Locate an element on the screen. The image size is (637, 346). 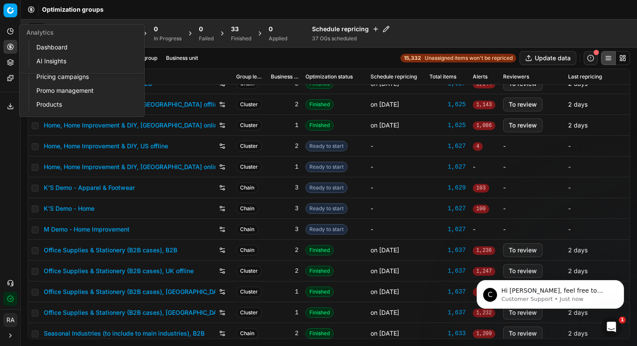
a: 1,633 is located at coordinates (448, 333).